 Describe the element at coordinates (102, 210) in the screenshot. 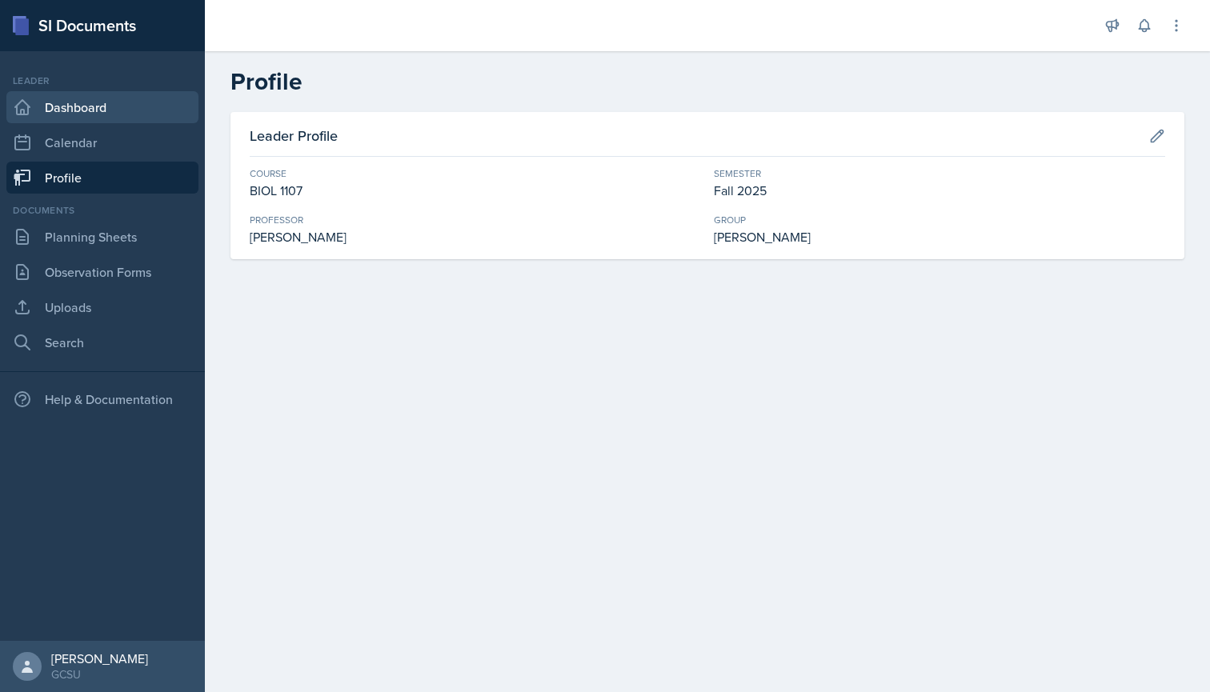

I see `div: Documents` at that location.